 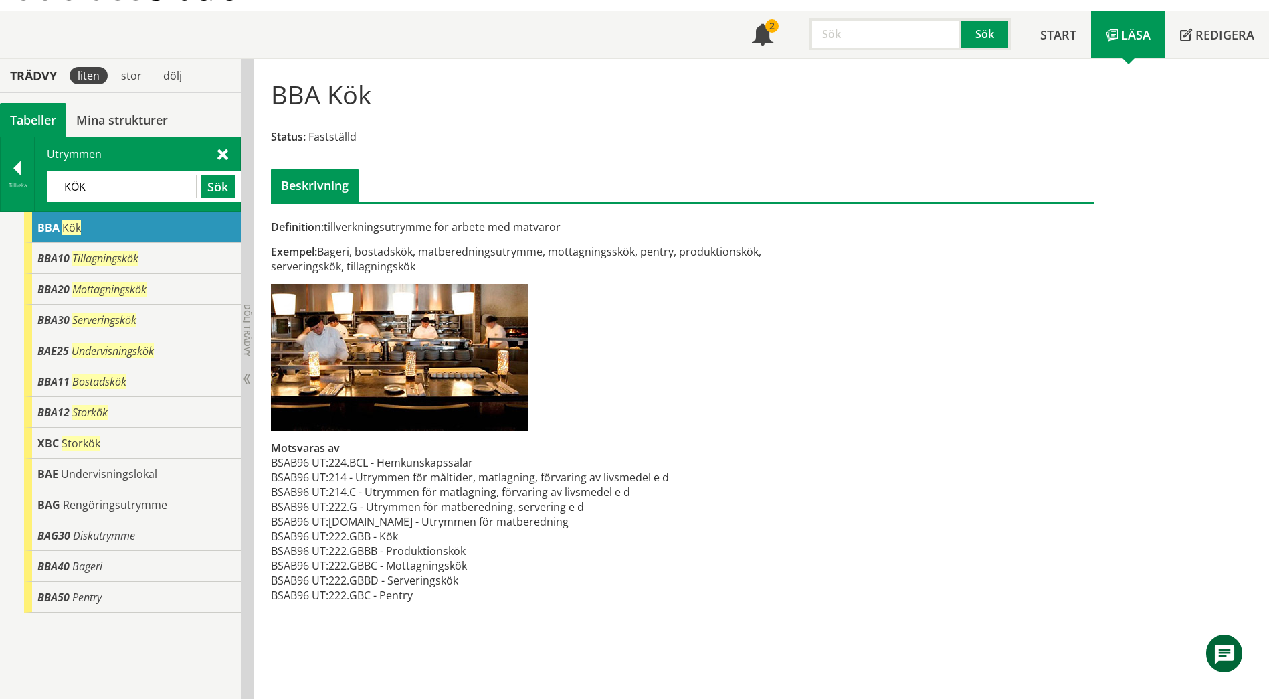 What do you see at coordinates (315, 185) in the screenshot?
I see `div: Beskrivning` at bounding box center [315, 185].